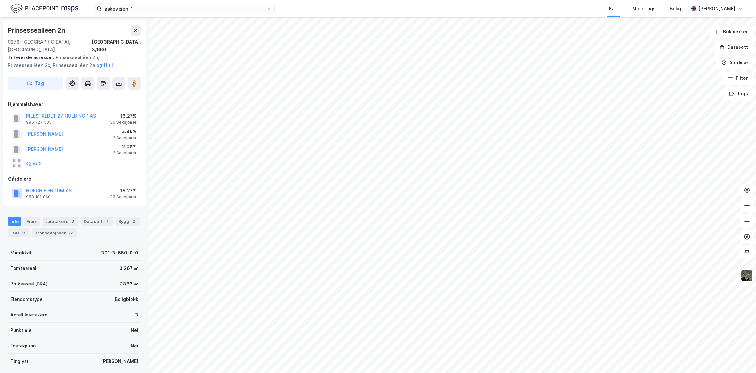  Describe the element at coordinates (738, 94) in the screenshot. I see `button: Tags` at that location.